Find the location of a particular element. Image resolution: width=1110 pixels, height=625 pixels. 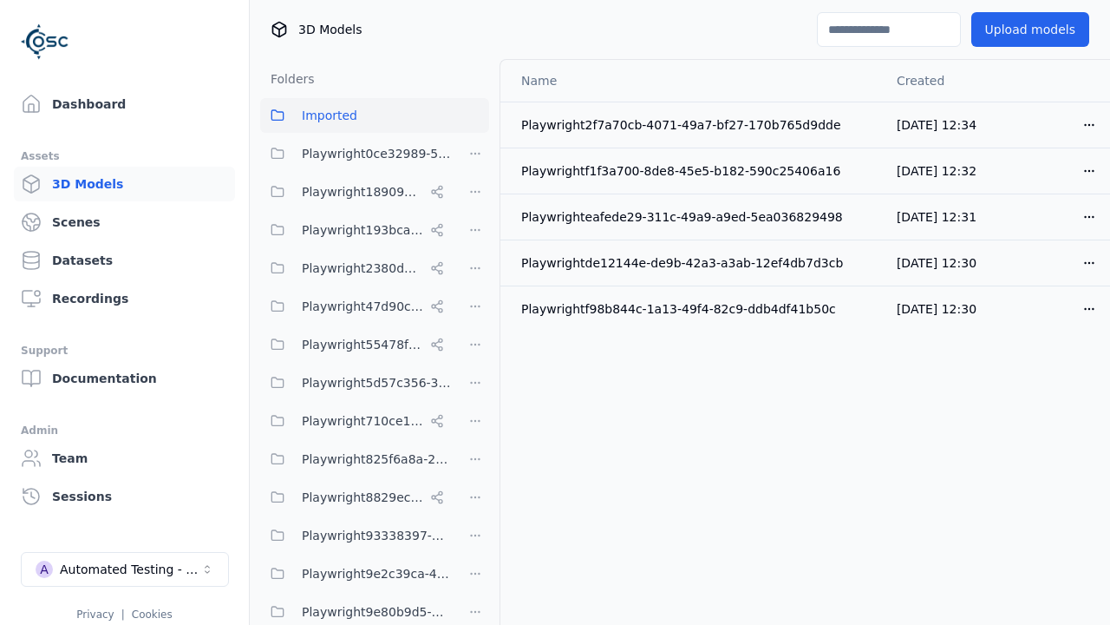

a: Cookies is located at coordinates (152, 614).